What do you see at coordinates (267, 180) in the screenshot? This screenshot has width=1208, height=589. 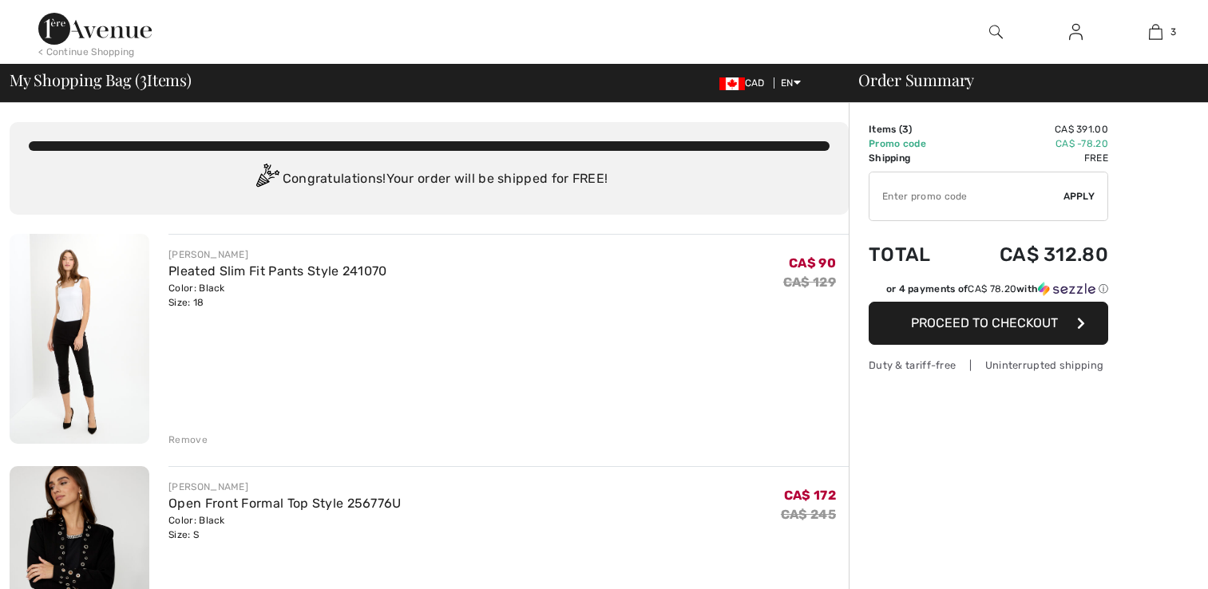 I see `img: Congratulation2.svg` at bounding box center [267, 180].